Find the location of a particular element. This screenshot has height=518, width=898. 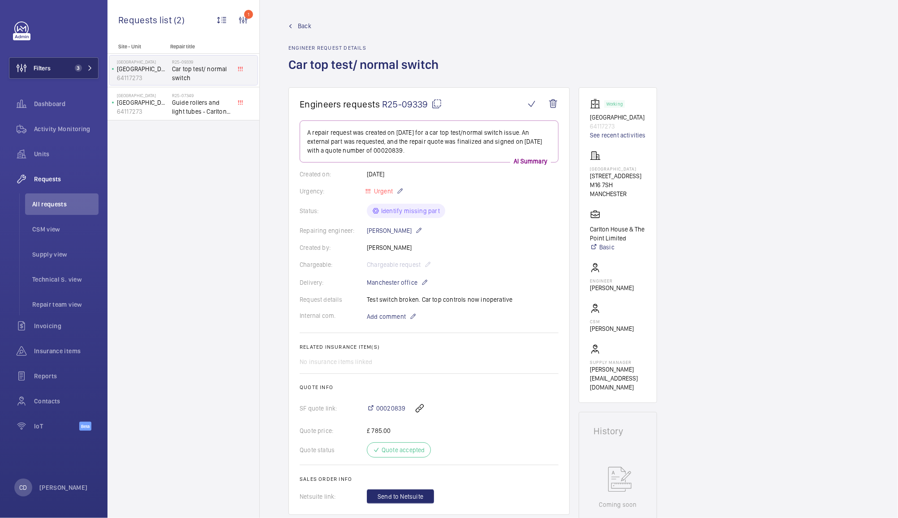

span: Dashboard is located at coordinates (66, 104).